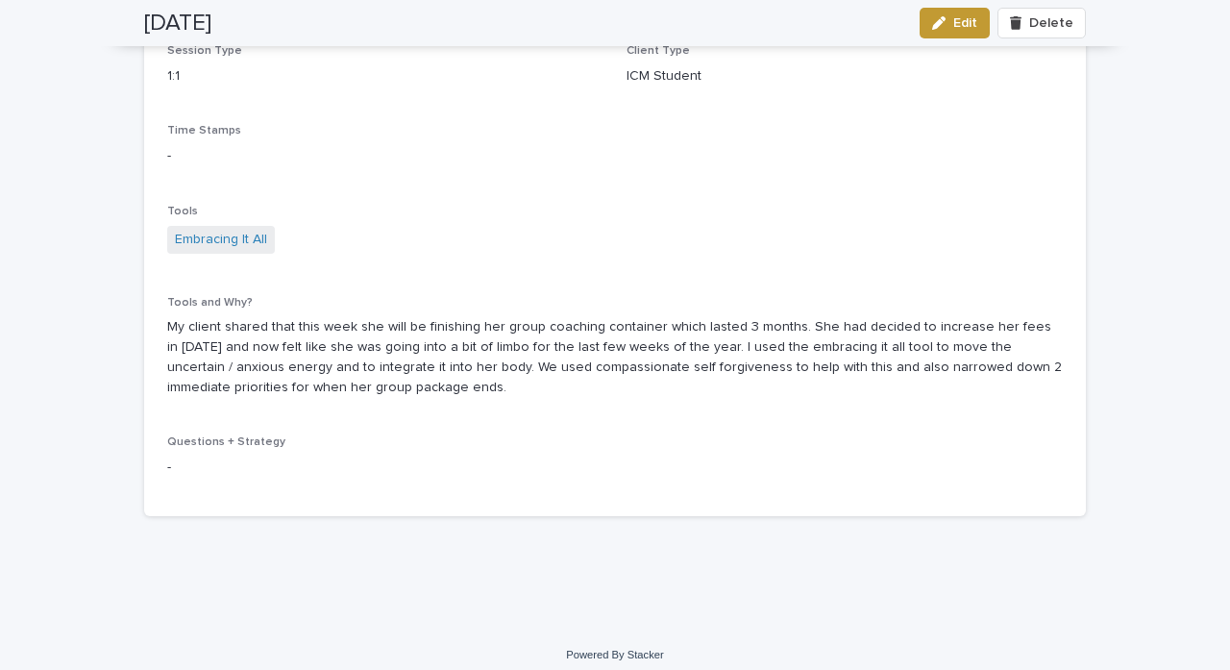 The height and width of the screenshot is (670, 1230). Describe the element at coordinates (965, 23) in the screenshot. I see `span: Edit` at that location.